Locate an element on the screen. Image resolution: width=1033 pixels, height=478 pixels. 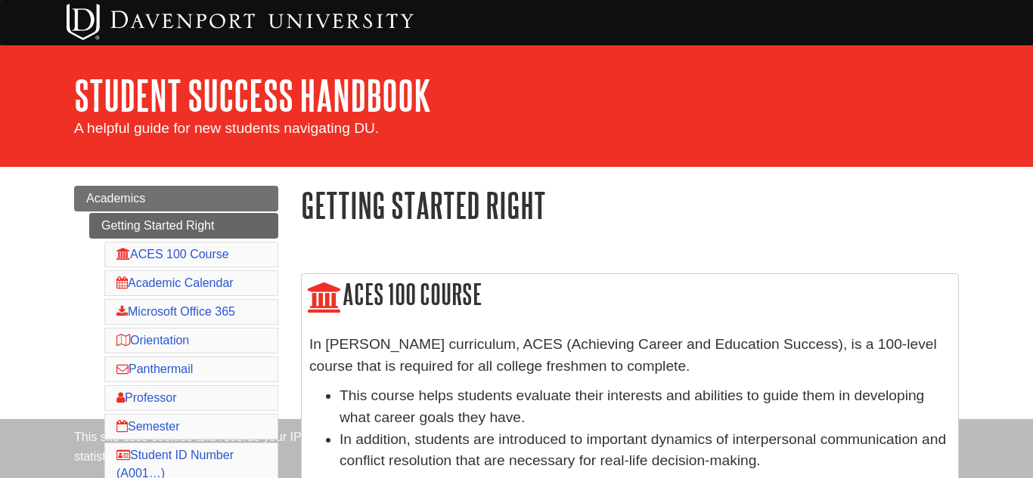
a: Academic Calendar is located at coordinates (175, 283).